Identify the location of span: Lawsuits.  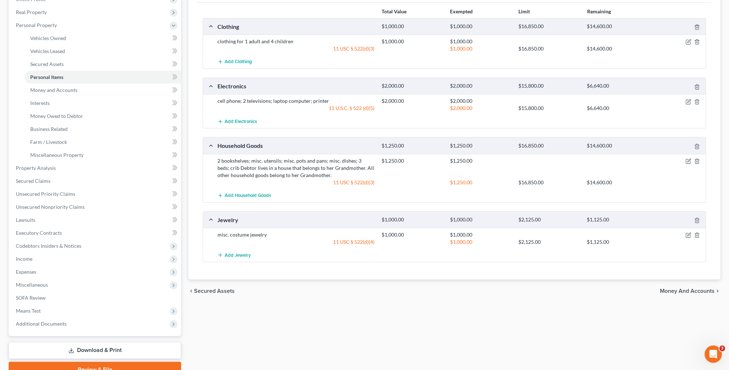
(26, 219).